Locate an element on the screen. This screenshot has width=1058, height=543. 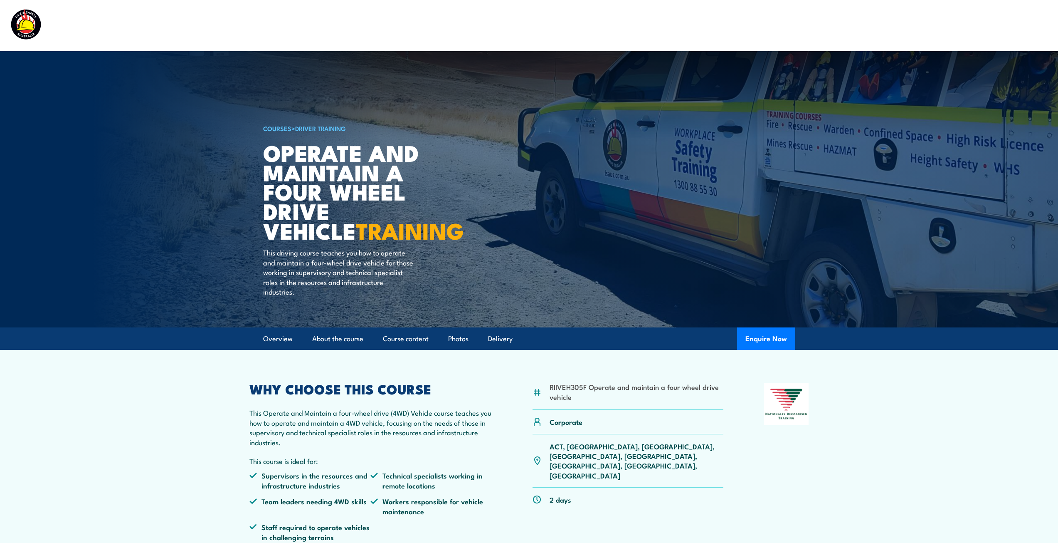
li: Staff required to operate vehicles in challenging terrains is located at coordinates (310, 531).